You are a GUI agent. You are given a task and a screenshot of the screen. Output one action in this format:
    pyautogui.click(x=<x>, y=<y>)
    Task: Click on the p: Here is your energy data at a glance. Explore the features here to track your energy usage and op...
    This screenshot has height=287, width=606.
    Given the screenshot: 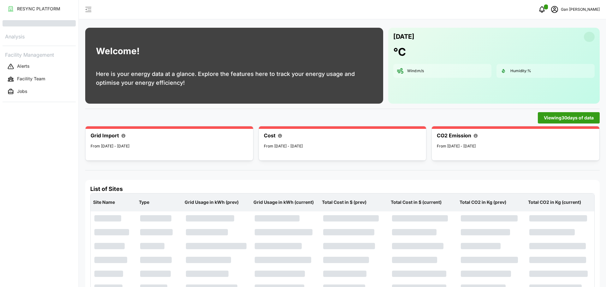 What is the action you would take?
    pyautogui.click(x=234, y=79)
    